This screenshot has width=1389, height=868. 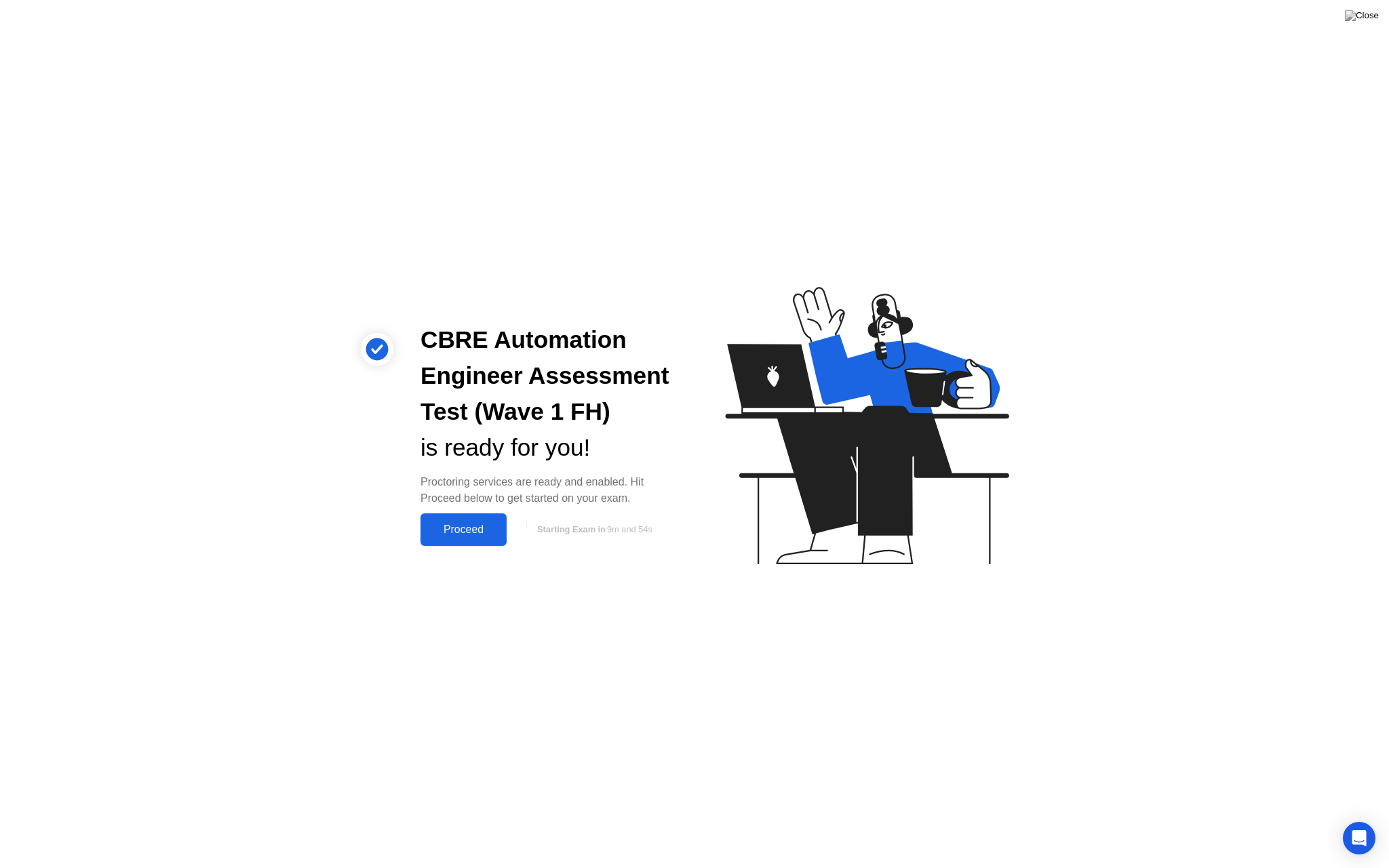 What do you see at coordinates (593, 530) in the screenshot?
I see `button: Starting Exam in9m and 54s` at bounding box center [593, 530].